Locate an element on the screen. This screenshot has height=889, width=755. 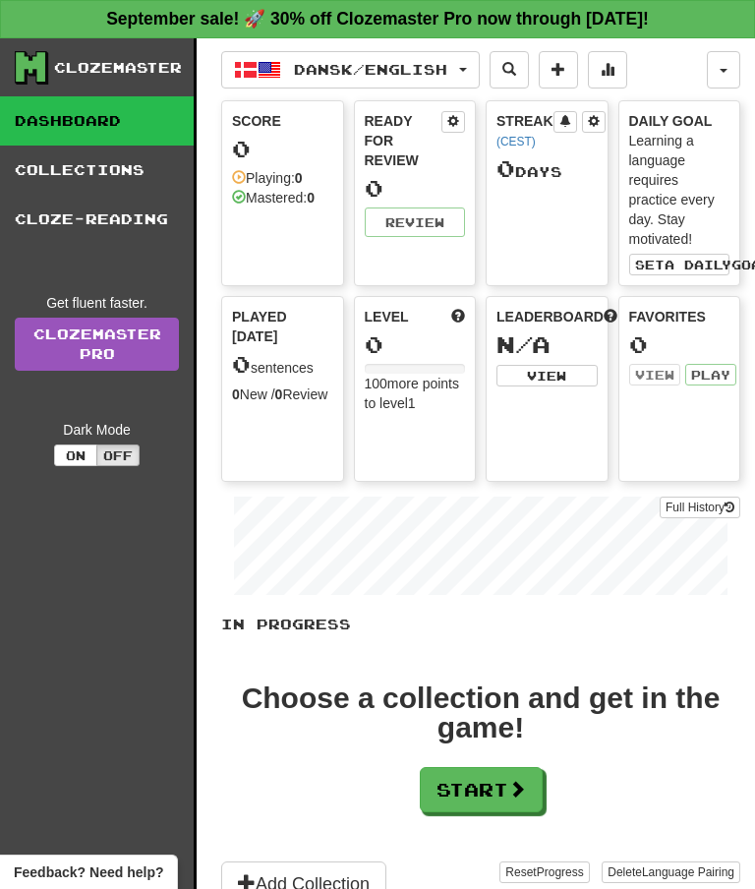
button: DeleteLanguage Pairing is located at coordinates (670, 872).